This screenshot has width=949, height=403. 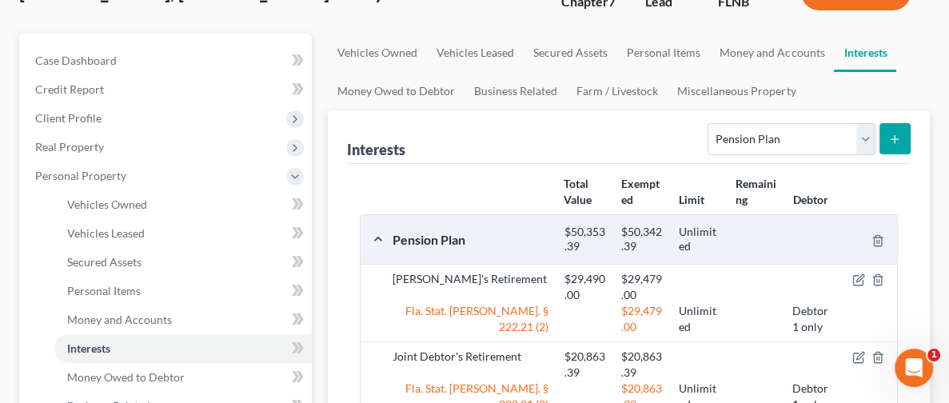 What do you see at coordinates (470, 239) in the screenshot?
I see `div: Pension Plan` at bounding box center [470, 239].